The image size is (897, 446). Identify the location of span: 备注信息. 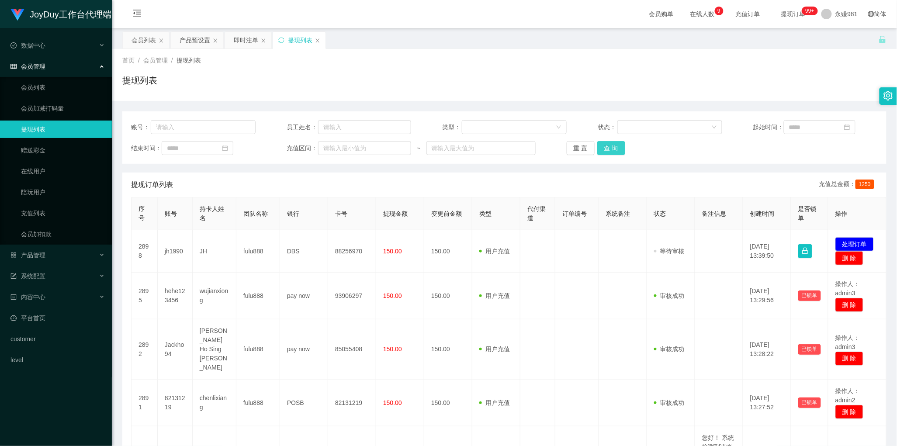
(715, 214).